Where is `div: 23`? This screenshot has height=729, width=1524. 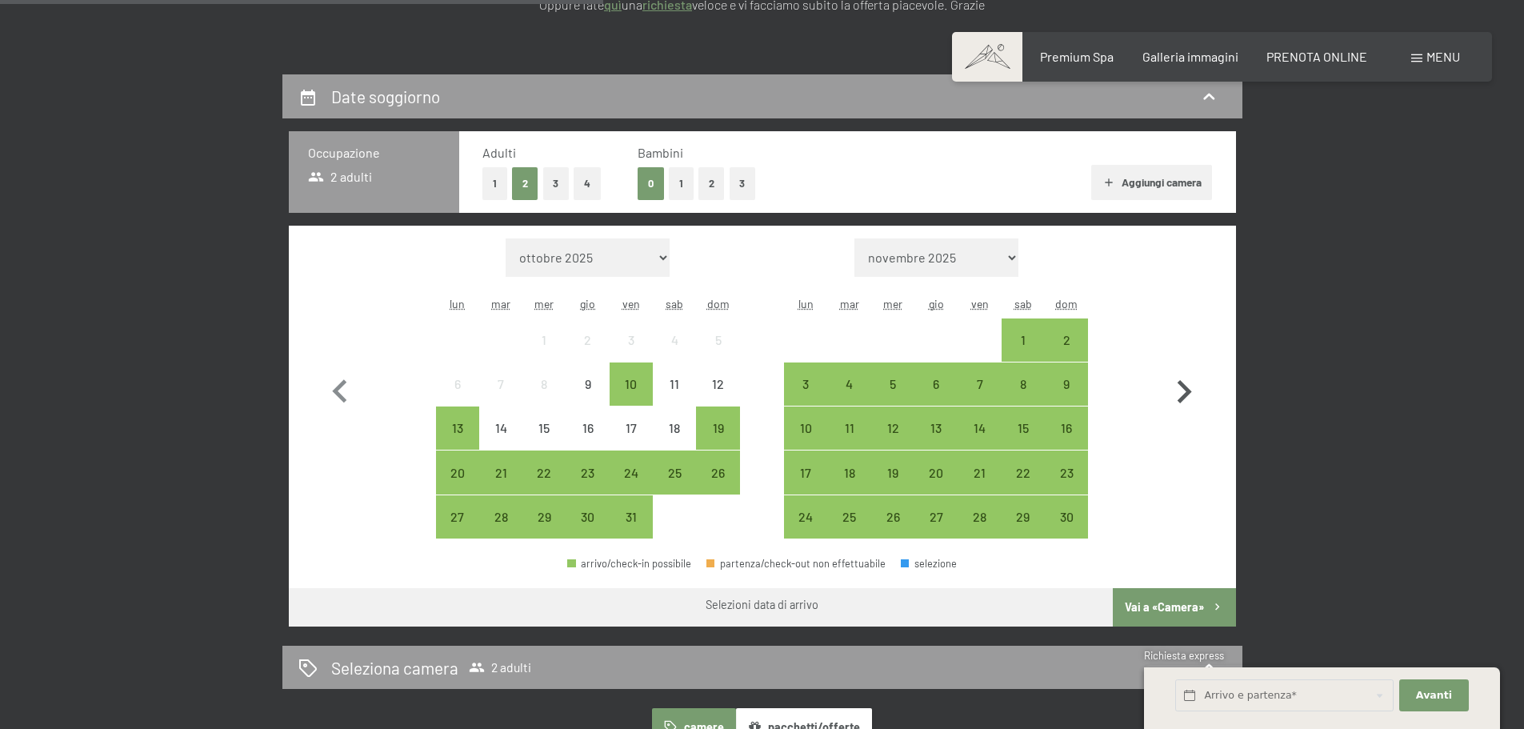 div: 23 is located at coordinates (588, 486).